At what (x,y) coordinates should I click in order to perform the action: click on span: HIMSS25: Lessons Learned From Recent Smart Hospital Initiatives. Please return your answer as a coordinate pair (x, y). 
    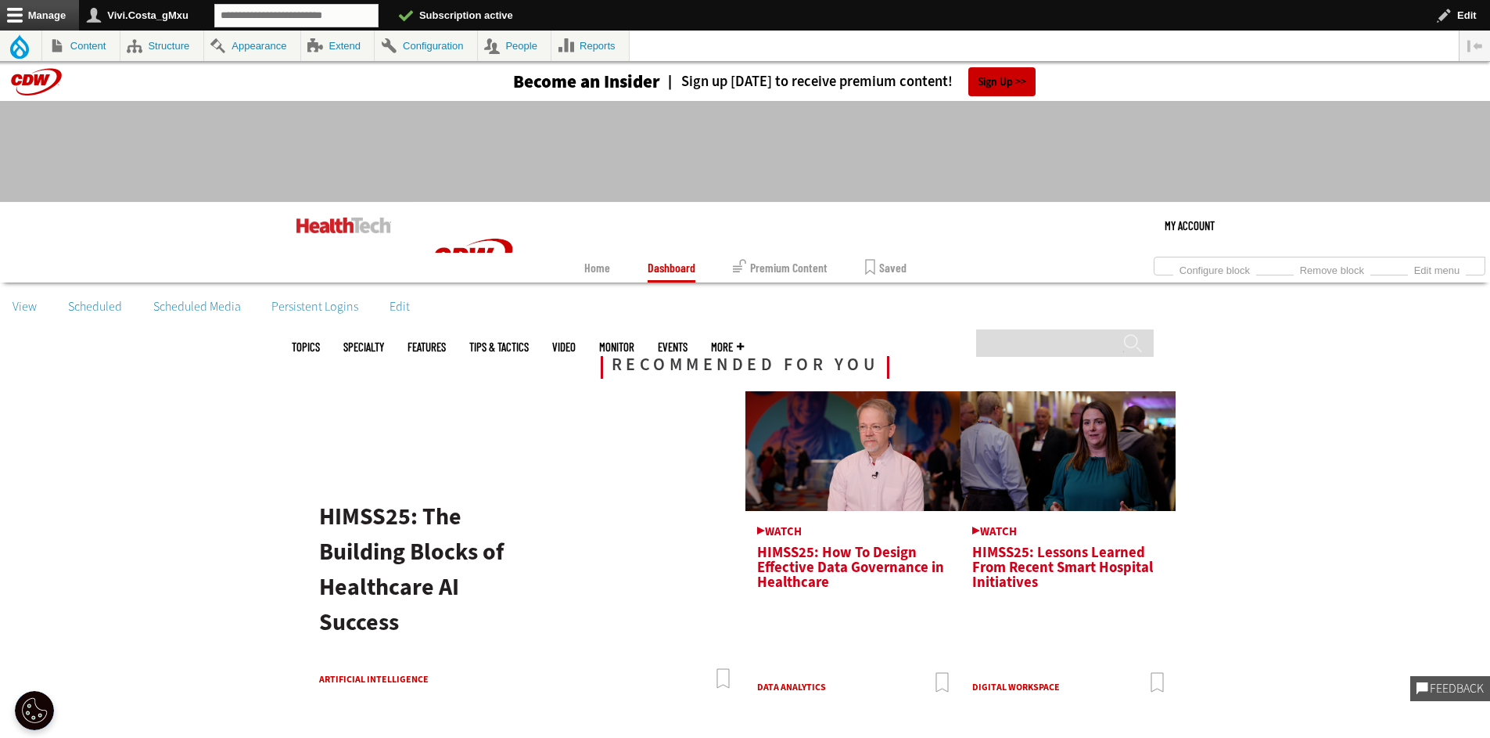
    Looking at the image, I should click on (1068, 558).